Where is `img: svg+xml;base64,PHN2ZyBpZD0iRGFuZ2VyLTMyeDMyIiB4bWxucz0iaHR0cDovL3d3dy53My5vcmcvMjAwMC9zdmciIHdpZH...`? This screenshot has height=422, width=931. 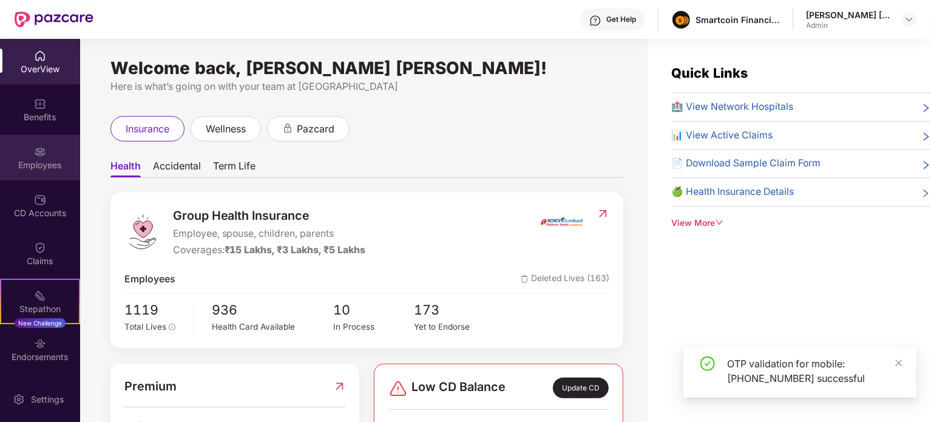 img: svg+xml;base64,PHN2ZyBpZD0iRGFuZ2VyLTMyeDMyIiB4bWxucz0iaHR0cDovL3d3dy53My5vcmcvMjAwMC9zdmciIHdpZH... is located at coordinates (398, 389).